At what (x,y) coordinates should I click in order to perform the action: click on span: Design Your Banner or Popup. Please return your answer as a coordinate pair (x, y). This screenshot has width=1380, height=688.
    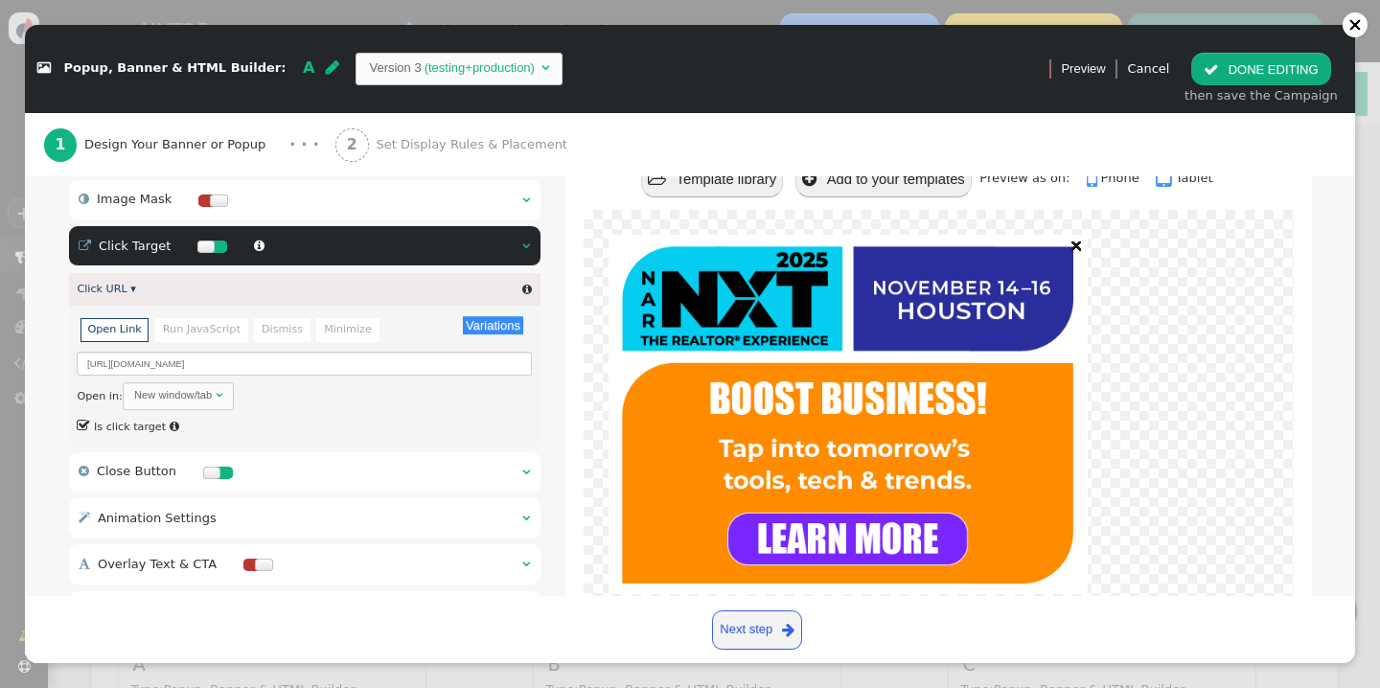
    Looking at the image, I should click on (178, 145).